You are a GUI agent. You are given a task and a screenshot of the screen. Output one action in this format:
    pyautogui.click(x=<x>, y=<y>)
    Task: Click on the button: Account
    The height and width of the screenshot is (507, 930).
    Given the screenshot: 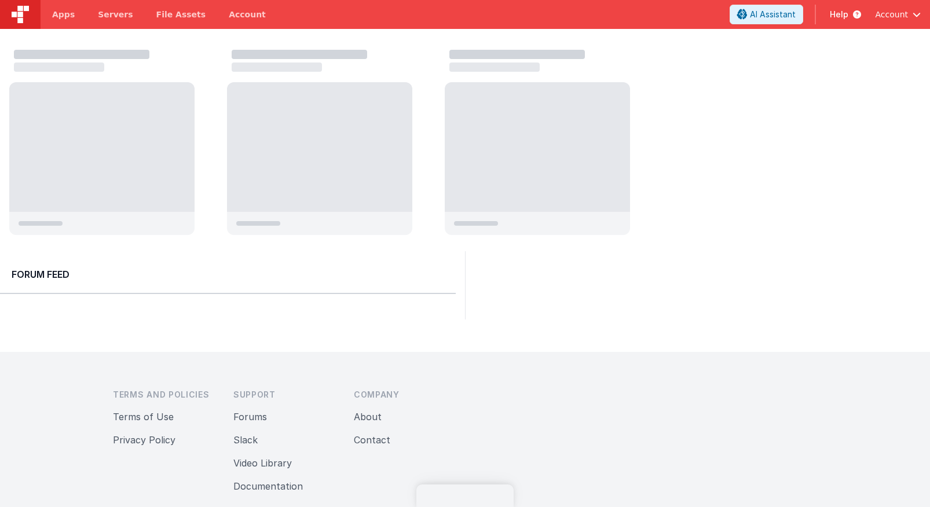 What is the action you would take?
    pyautogui.click(x=898, y=14)
    